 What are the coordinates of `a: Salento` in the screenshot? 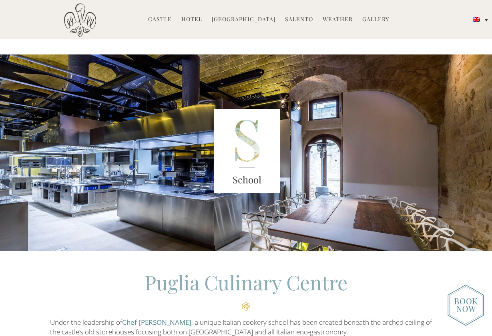 It's located at (299, 20).